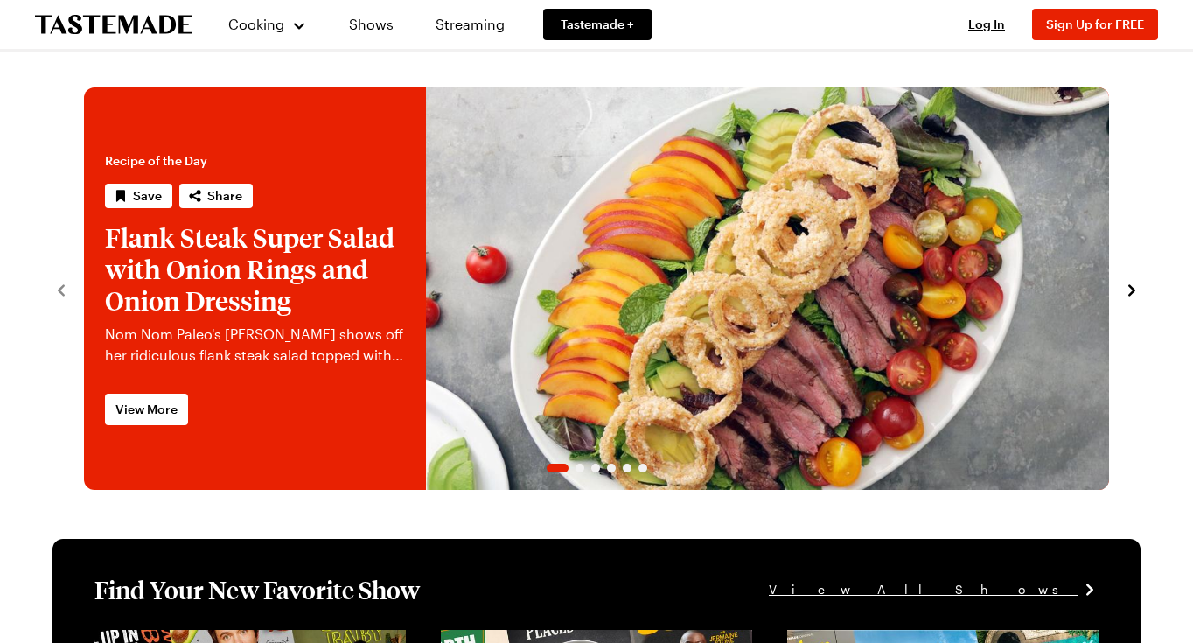  Describe the element at coordinates (146, 409) in the screenshot. I see `a: View More` at that location.